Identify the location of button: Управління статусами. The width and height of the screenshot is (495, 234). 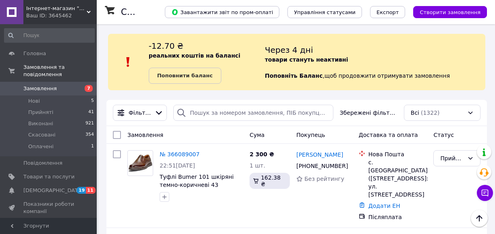
(324, 12).